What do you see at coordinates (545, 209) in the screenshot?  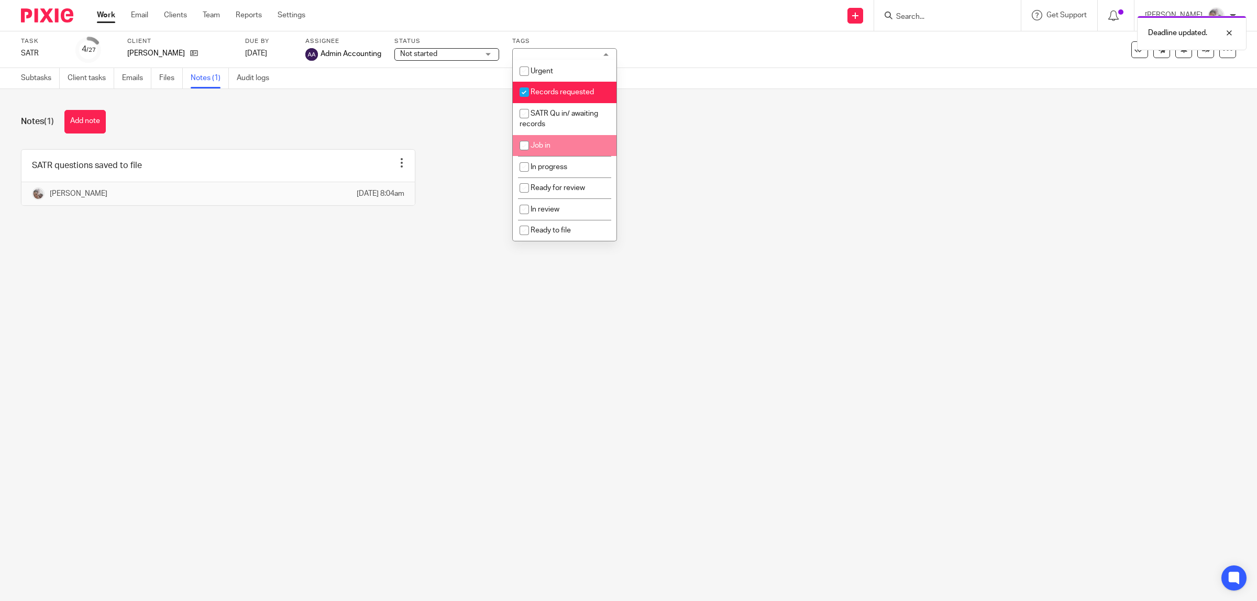 I see `span: In review` at bounding box center [545, 209].